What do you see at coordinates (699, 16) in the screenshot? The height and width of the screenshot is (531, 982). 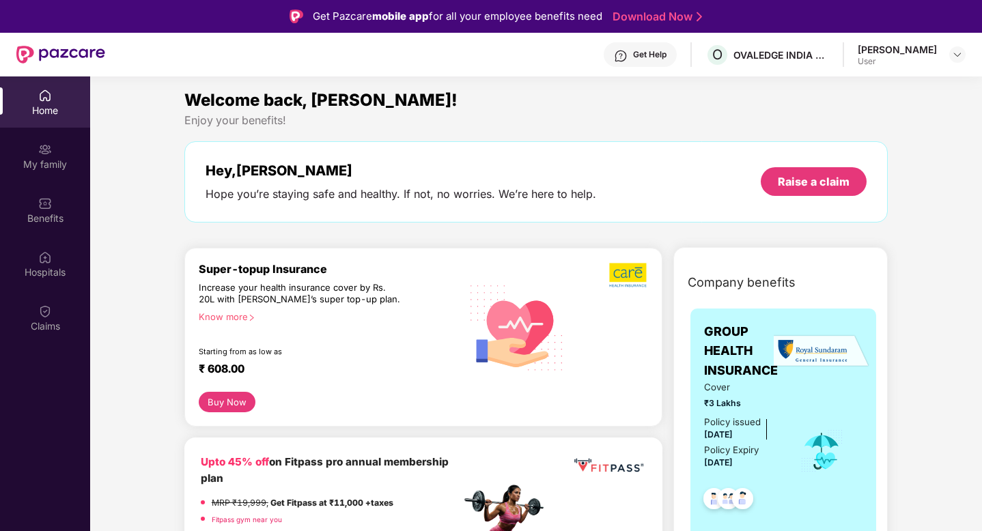 I see `img: Stroke` at bounding box center [699, 16].